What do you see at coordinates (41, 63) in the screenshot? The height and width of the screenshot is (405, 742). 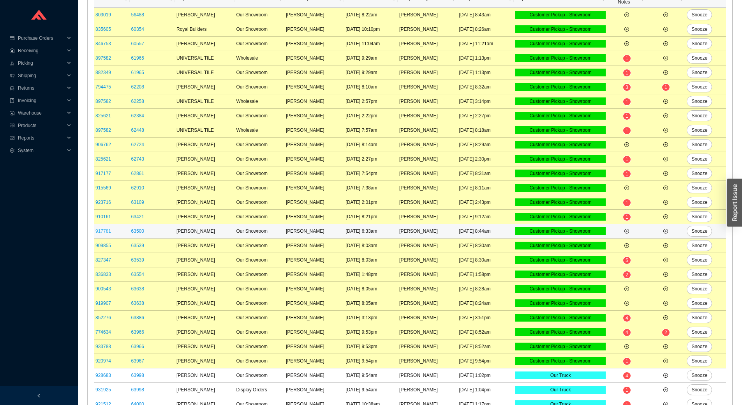 I see `span: Picking` at bounding box center [41, 63].